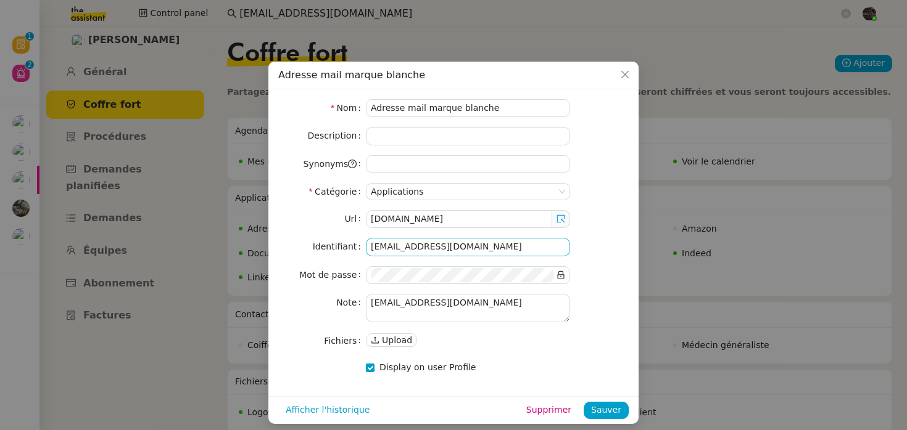 The image size is (907, 430). Describe the element at coordinates (352, 75) in the screenshot. I see `span: Adresse mail marque blanche` at that location.